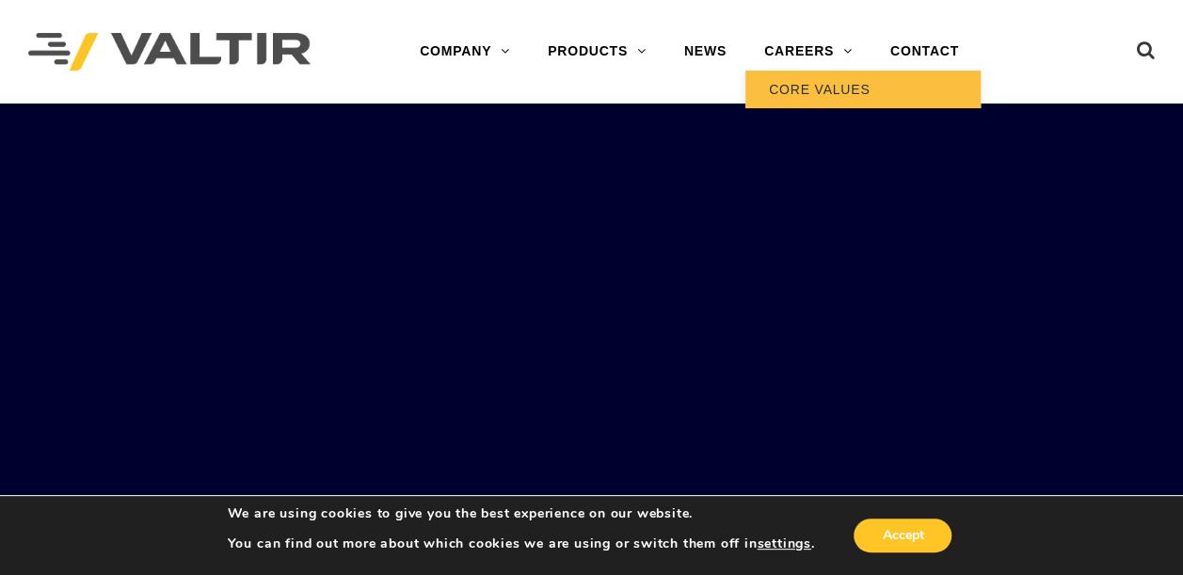 This screenshot has height=575, width=1183. What do you see at coordinates (705, 52) in the screenshot?
I see `a: NEWS` at bounding box center [705, 52].